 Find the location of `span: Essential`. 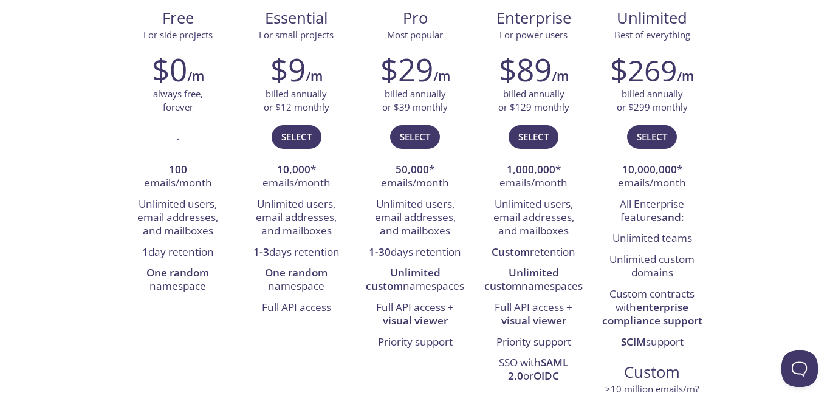

span: Essential is located at coordinates (296, 18).